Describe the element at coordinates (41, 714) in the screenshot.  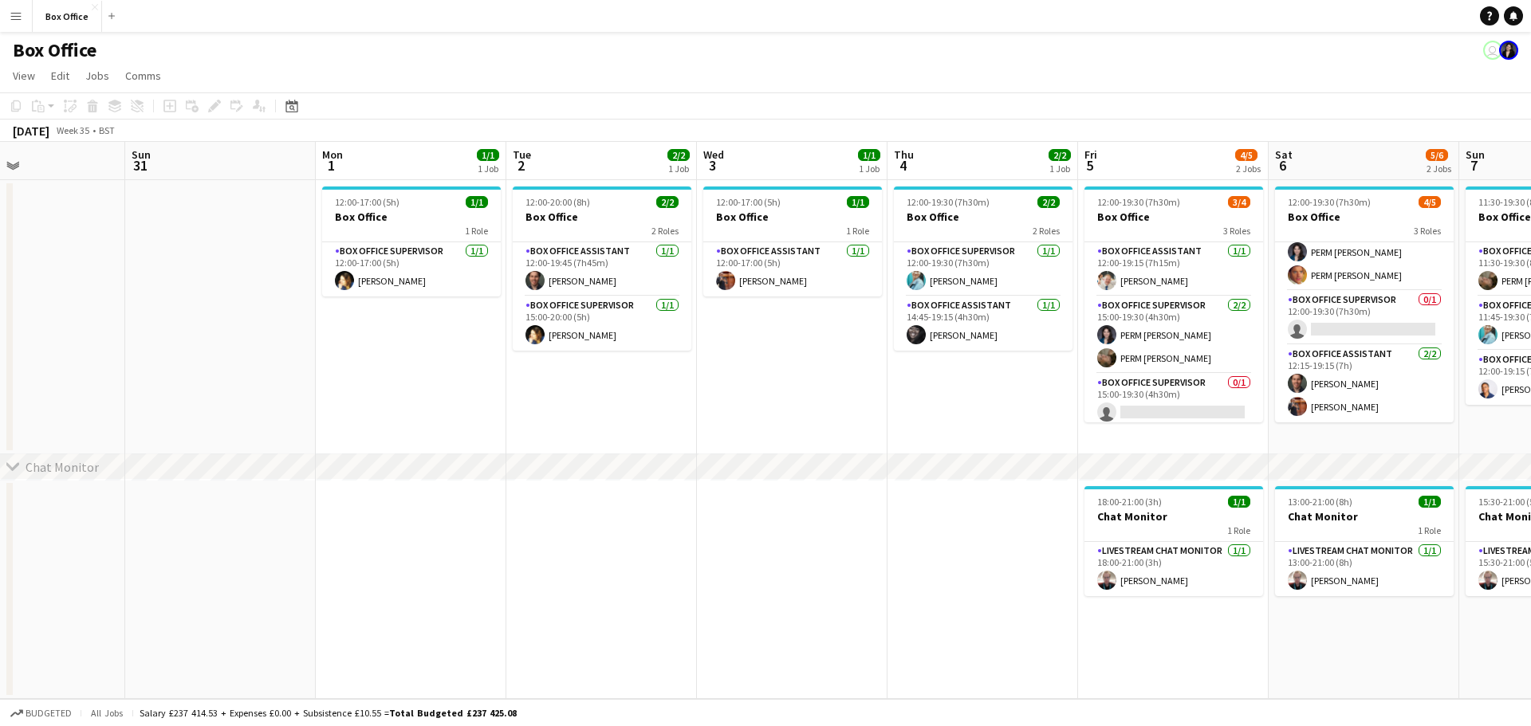
I see `button: Budgeted` at that location.